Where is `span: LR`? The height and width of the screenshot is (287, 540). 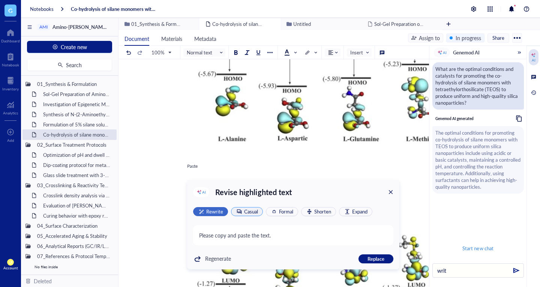 span: LR is located at coordinates (11, 262).